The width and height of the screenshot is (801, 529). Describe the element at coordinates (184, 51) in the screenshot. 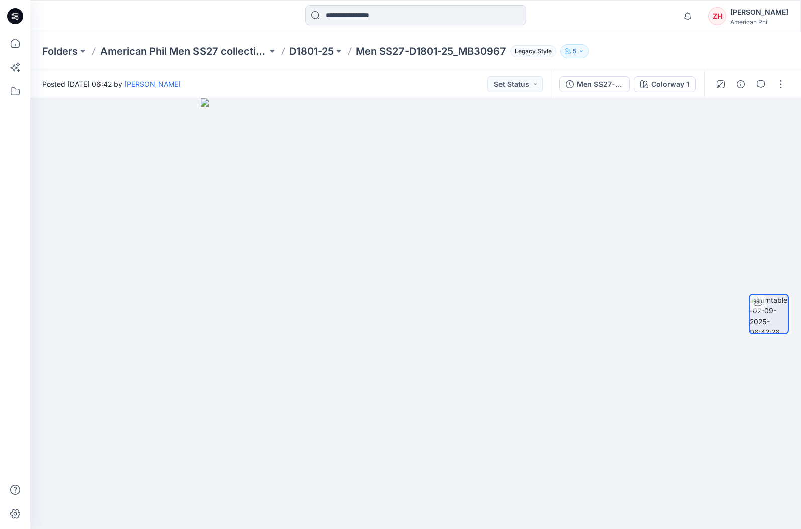

I see `p: American Phil Men SS27 collection` at that location.